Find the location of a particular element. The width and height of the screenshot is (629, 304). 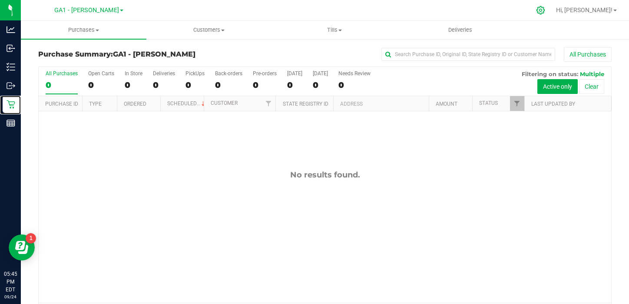

a: Tills is located at coordinates (335, 30).